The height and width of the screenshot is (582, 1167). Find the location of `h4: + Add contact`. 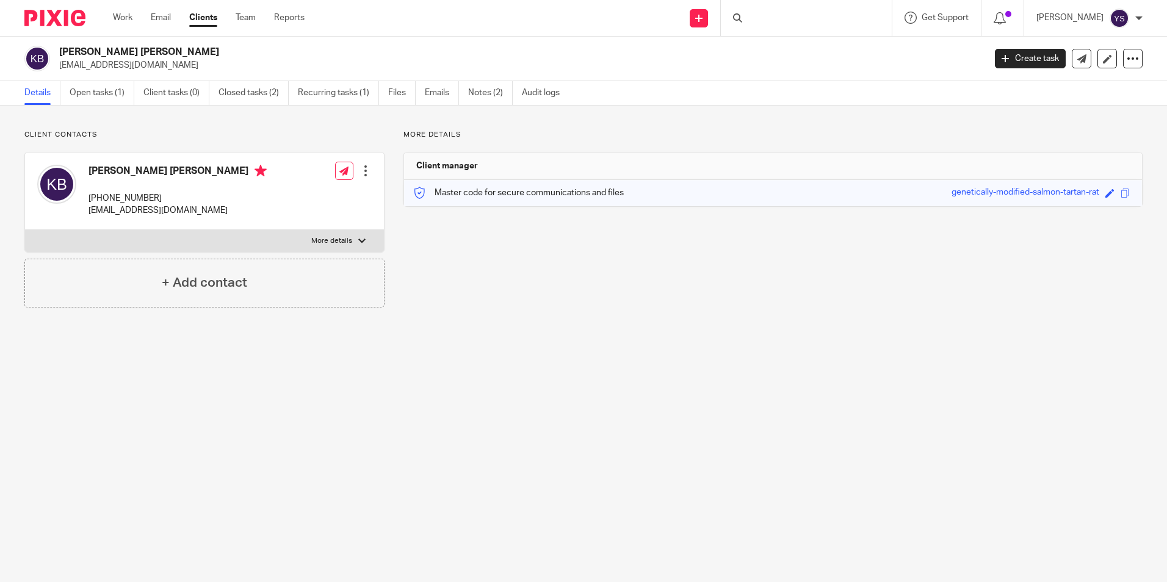

h4: + Add contact is located at coordinates (204, 283).